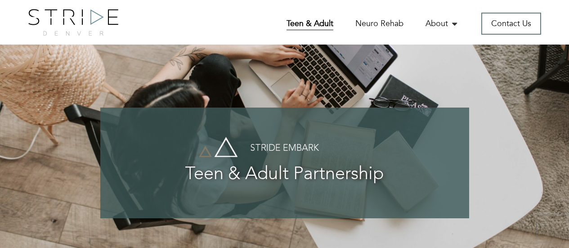 The width and height of the screenshot is (569, 248). I want to click on a: About, so click(442, 23).